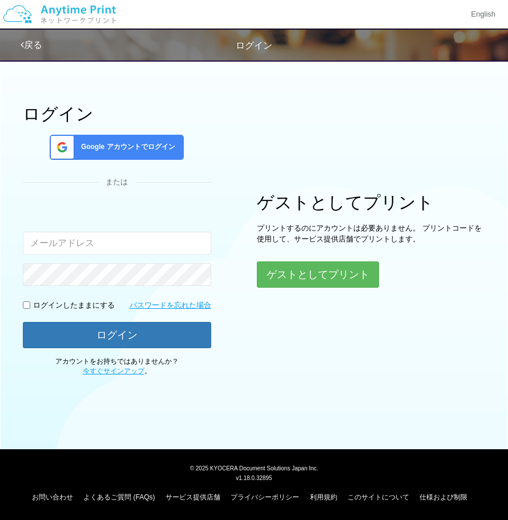 The width and height of the screenshot is (508, 520). Describe the element at coordinates (170, 305) in the screenshot. I see `a: パスワードを忘れた場合` at that location.